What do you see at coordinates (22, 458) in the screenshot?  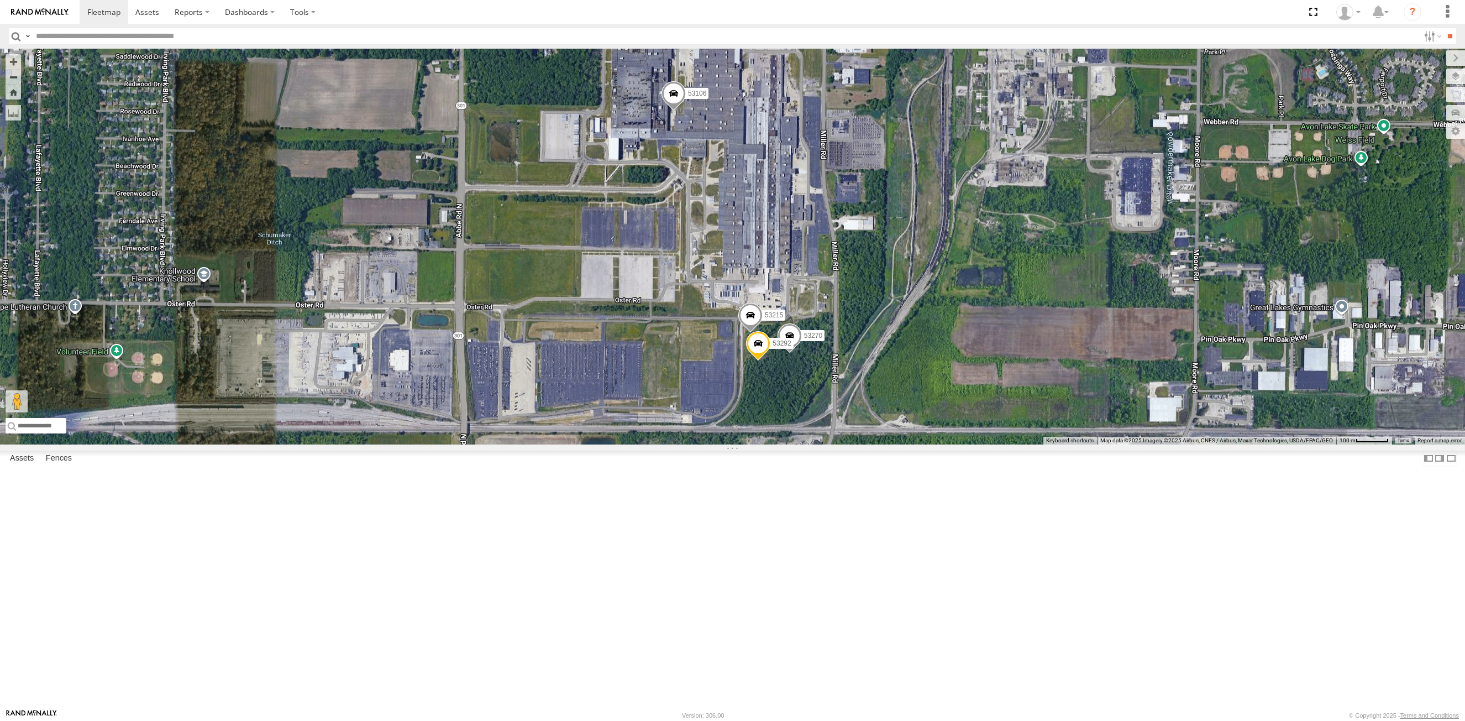 I see `label: Assets` at bounding box center [22, 458].